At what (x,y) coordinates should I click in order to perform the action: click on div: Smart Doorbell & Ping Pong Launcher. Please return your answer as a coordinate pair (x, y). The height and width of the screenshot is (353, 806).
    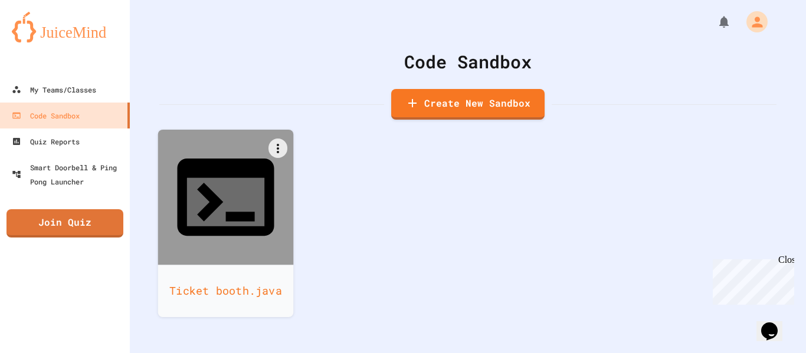
    Looking at the image, I should click on (68, 175).